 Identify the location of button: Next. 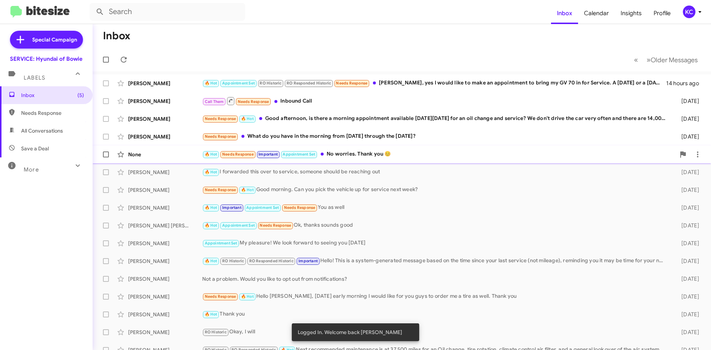
(672, 60).